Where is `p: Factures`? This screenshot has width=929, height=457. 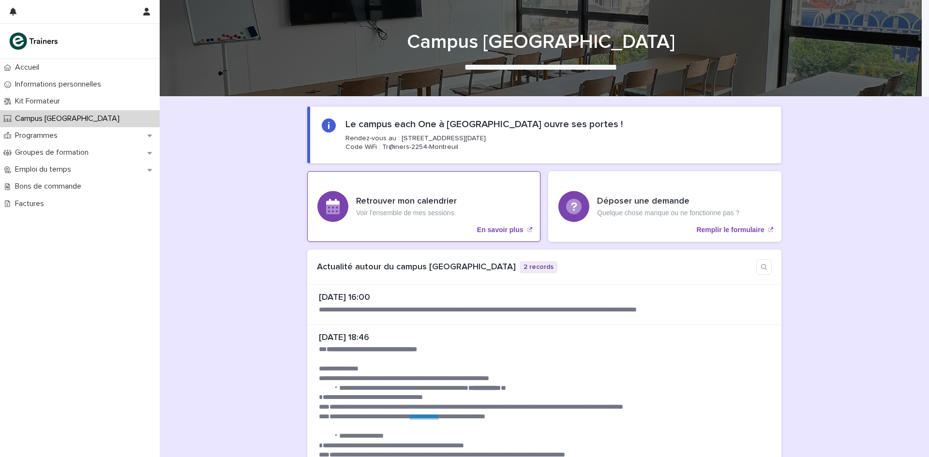 p: Factures is located at coordinates (31, 204).